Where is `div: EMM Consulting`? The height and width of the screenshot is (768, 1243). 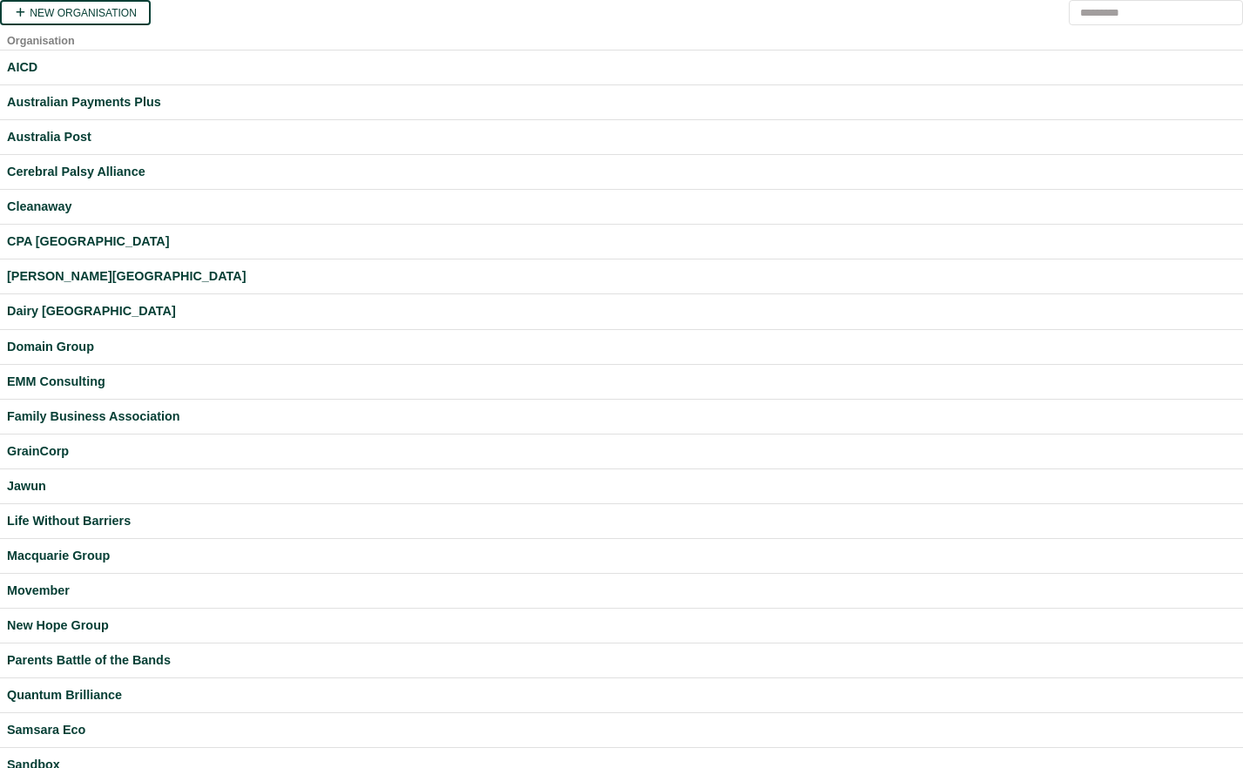 div: EMM Consulting is located at coordinates (621, 381).